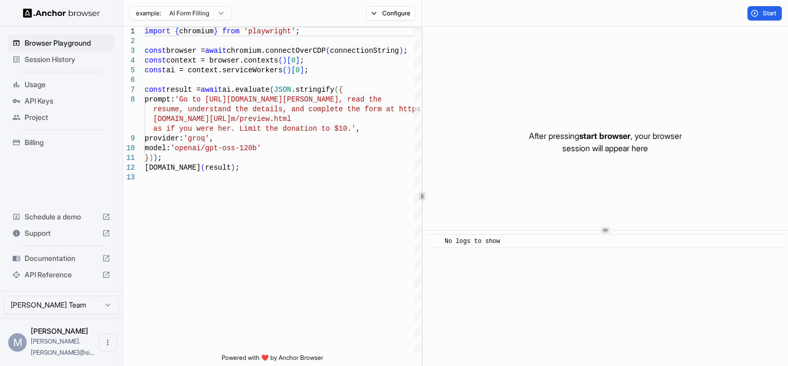  Describe the element at coordinates (246, 90) in the screenshot. I see `span: ai.evaluate` at that location.